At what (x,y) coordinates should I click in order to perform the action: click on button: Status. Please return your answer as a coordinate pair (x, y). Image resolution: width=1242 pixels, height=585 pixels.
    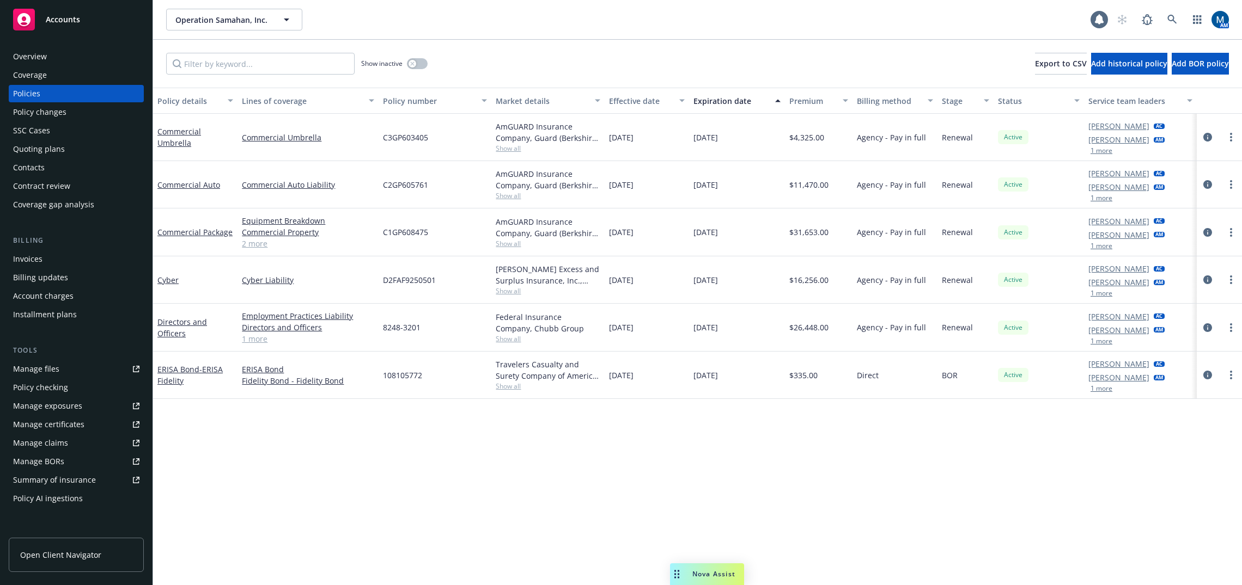
    Looking at the image, I should click on (1039, 101).